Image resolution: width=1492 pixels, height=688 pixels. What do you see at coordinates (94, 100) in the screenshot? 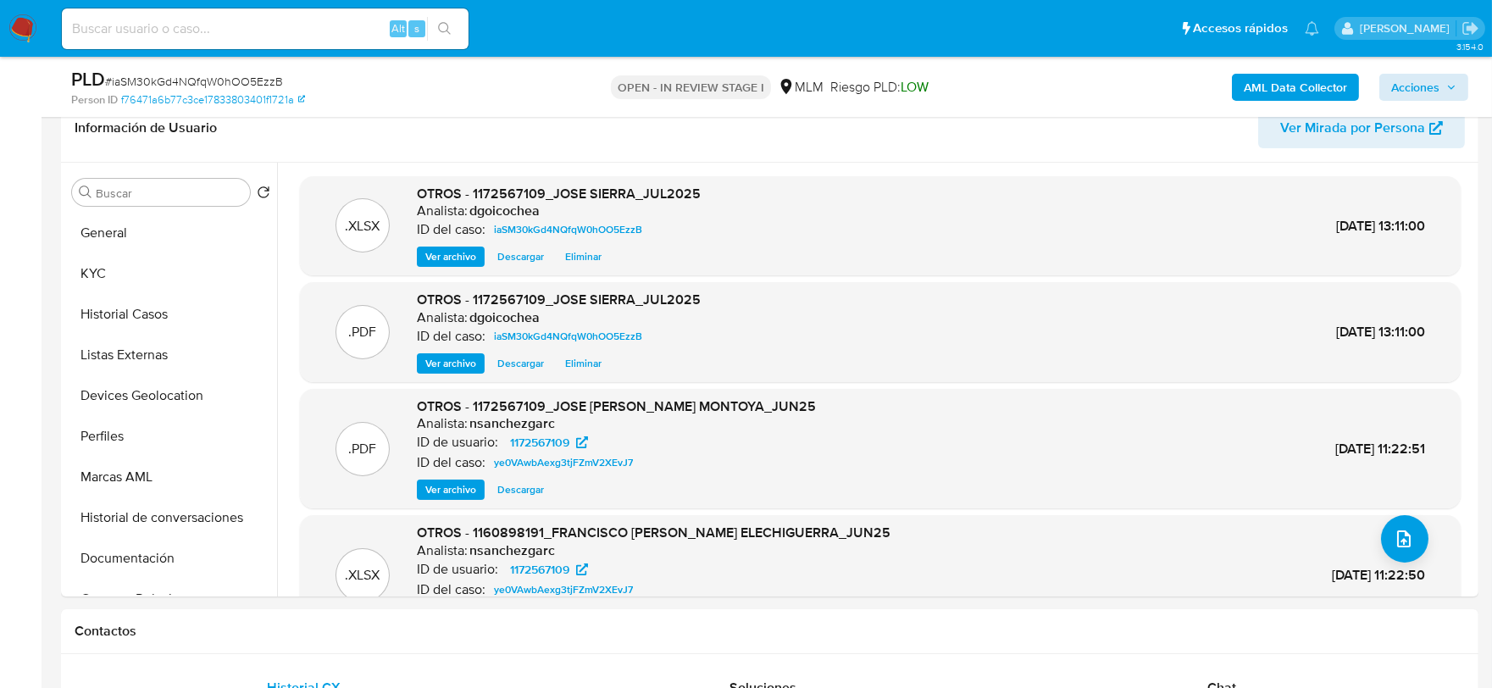
I see `b: Person ID` at bounding box center [94, 100].